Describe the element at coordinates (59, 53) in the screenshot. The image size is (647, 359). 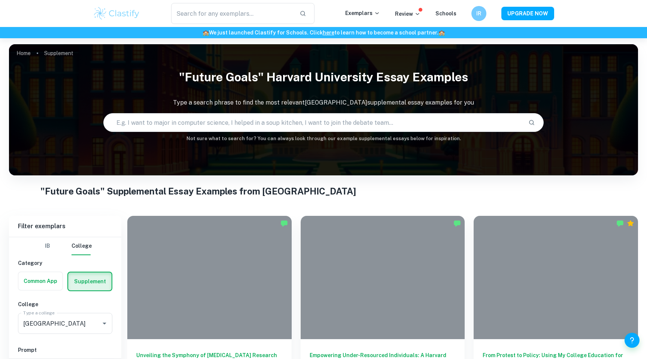
I see `p: Supplement` at that location.